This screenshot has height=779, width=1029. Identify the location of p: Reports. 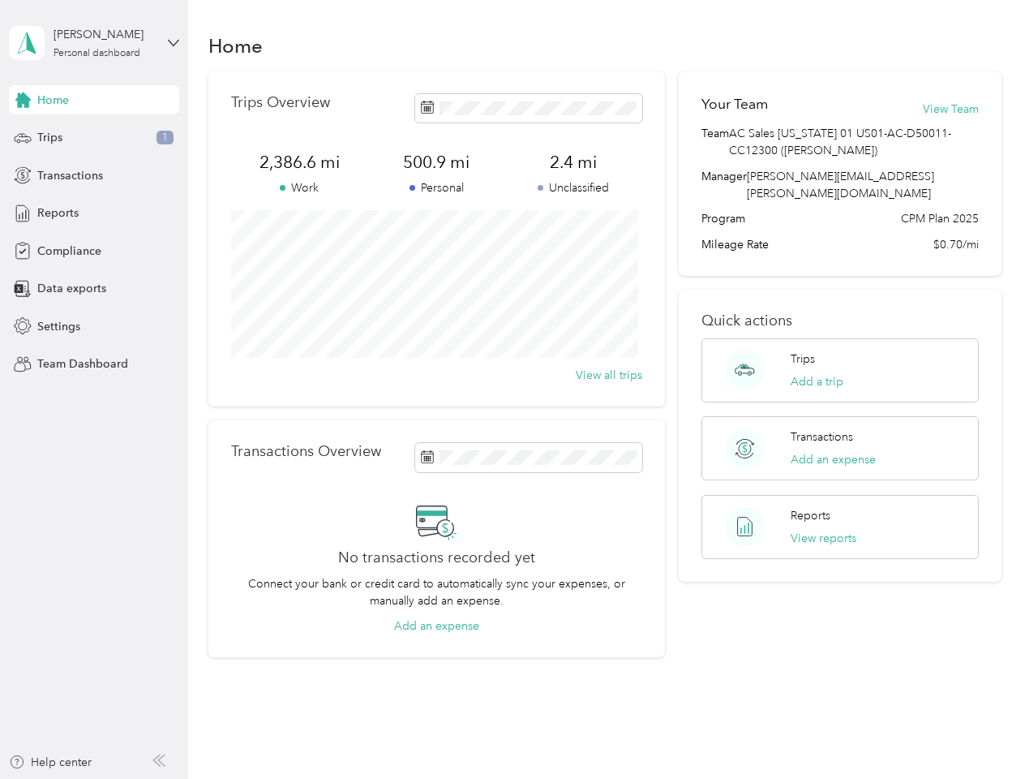
(810, 515).